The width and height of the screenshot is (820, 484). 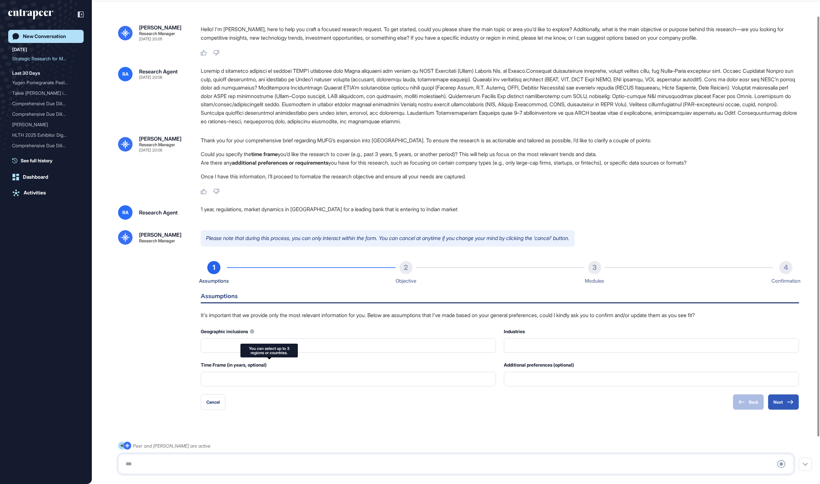 What do you see at coordinates (46, 177) in the screenshot?
I see `a: Dashboard` at bounding box center [46, 177].